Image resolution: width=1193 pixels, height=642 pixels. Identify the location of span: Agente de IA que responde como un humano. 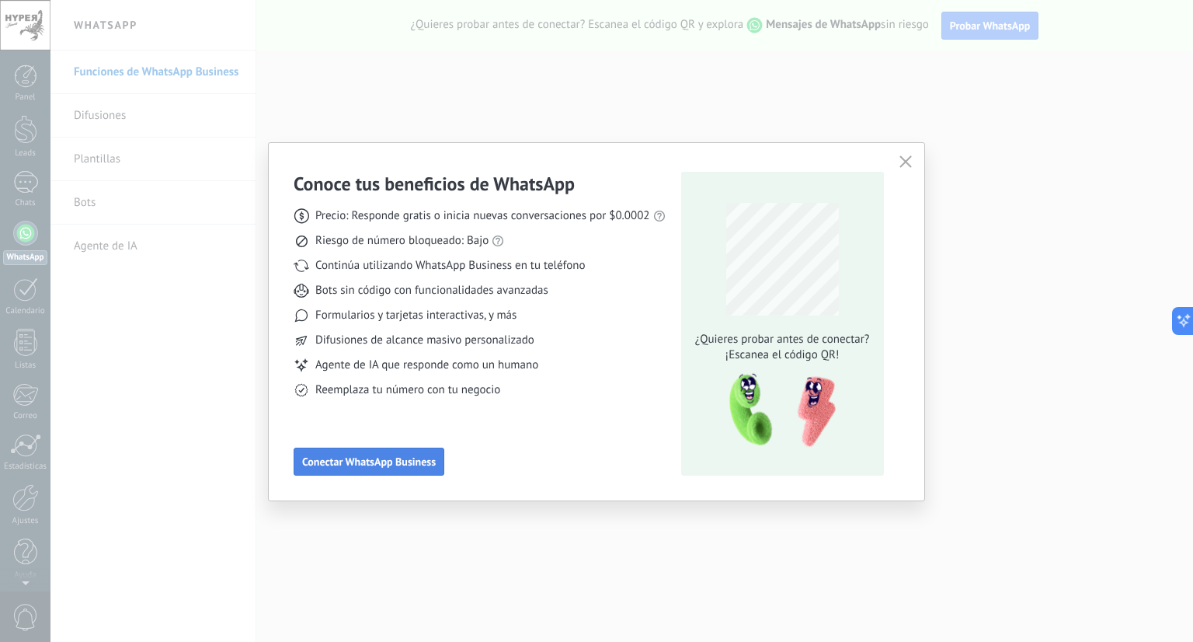
(426, 365).